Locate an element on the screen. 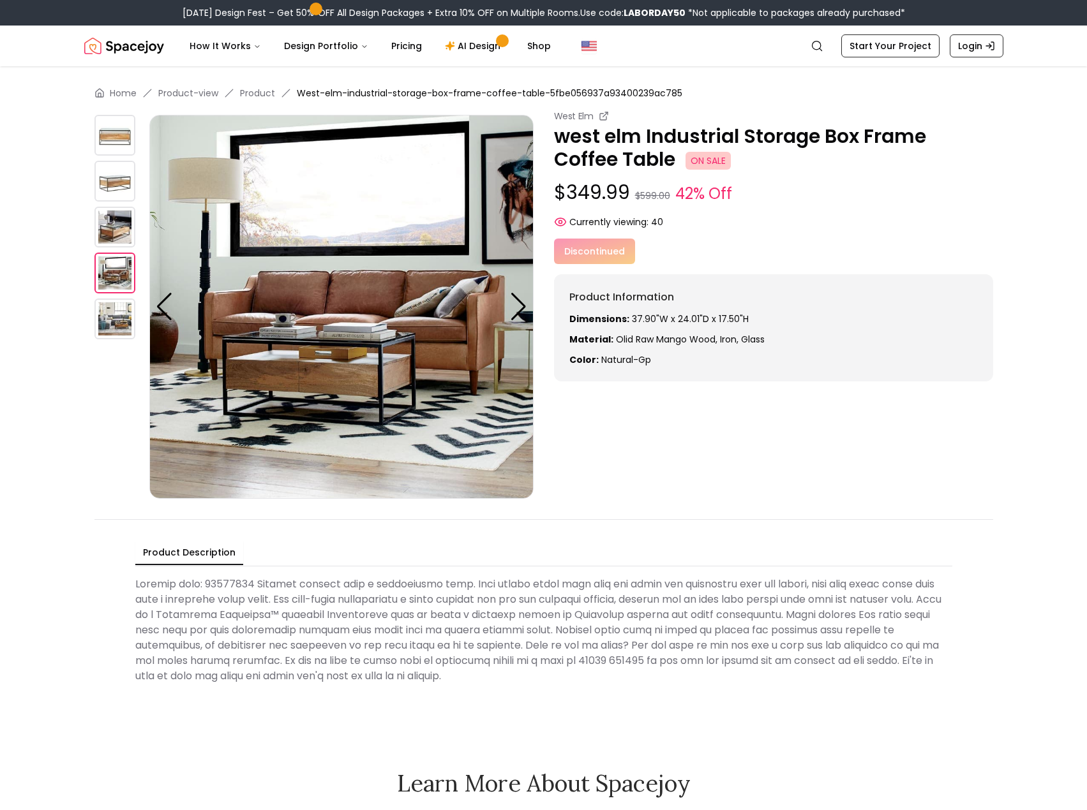 This screenshot has height=810, width=1087. span: olid raw mango wood, Iron, glass is located at coordinates (690, 339).